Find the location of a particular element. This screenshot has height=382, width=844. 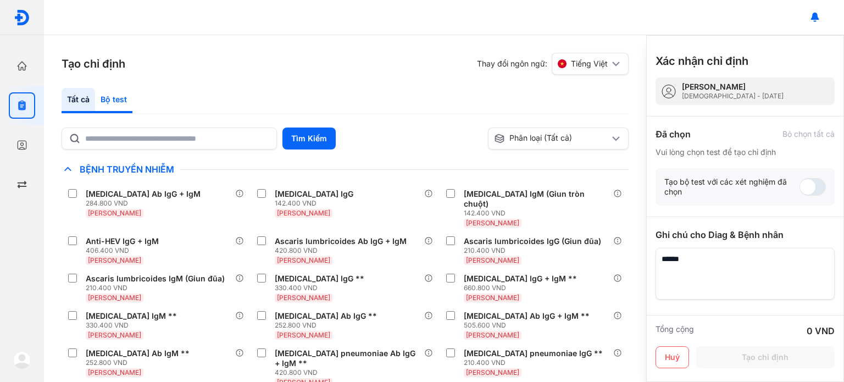

div: Ascaris lumbricoides IgG (Giun đũa) is located at coordinates (533, 241).